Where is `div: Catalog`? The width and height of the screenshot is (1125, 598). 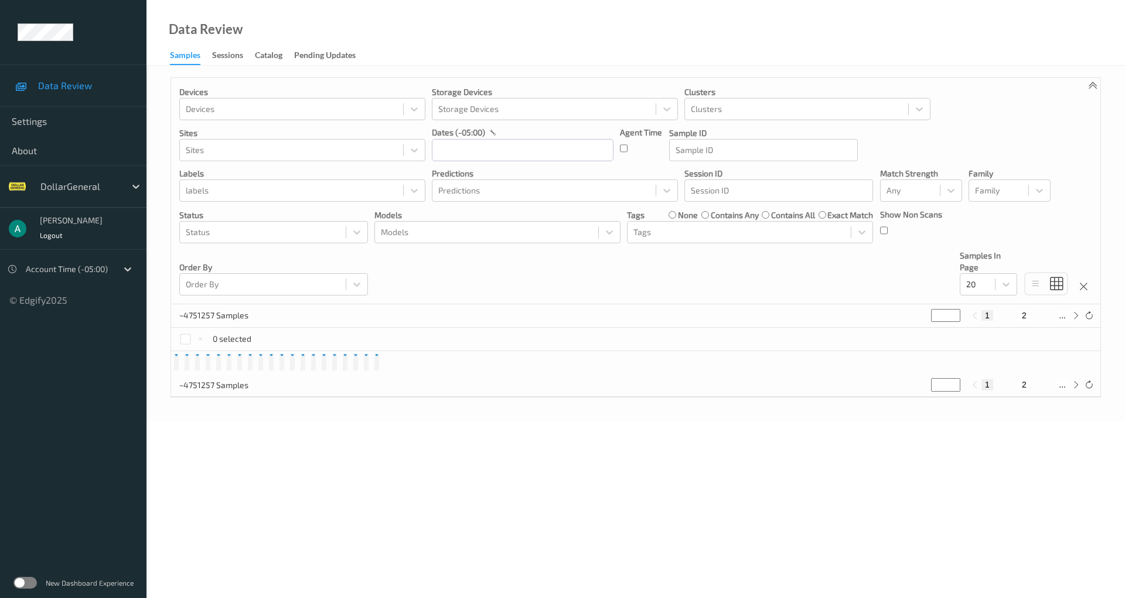
div: Catalog is located at coordinates (268, 56).